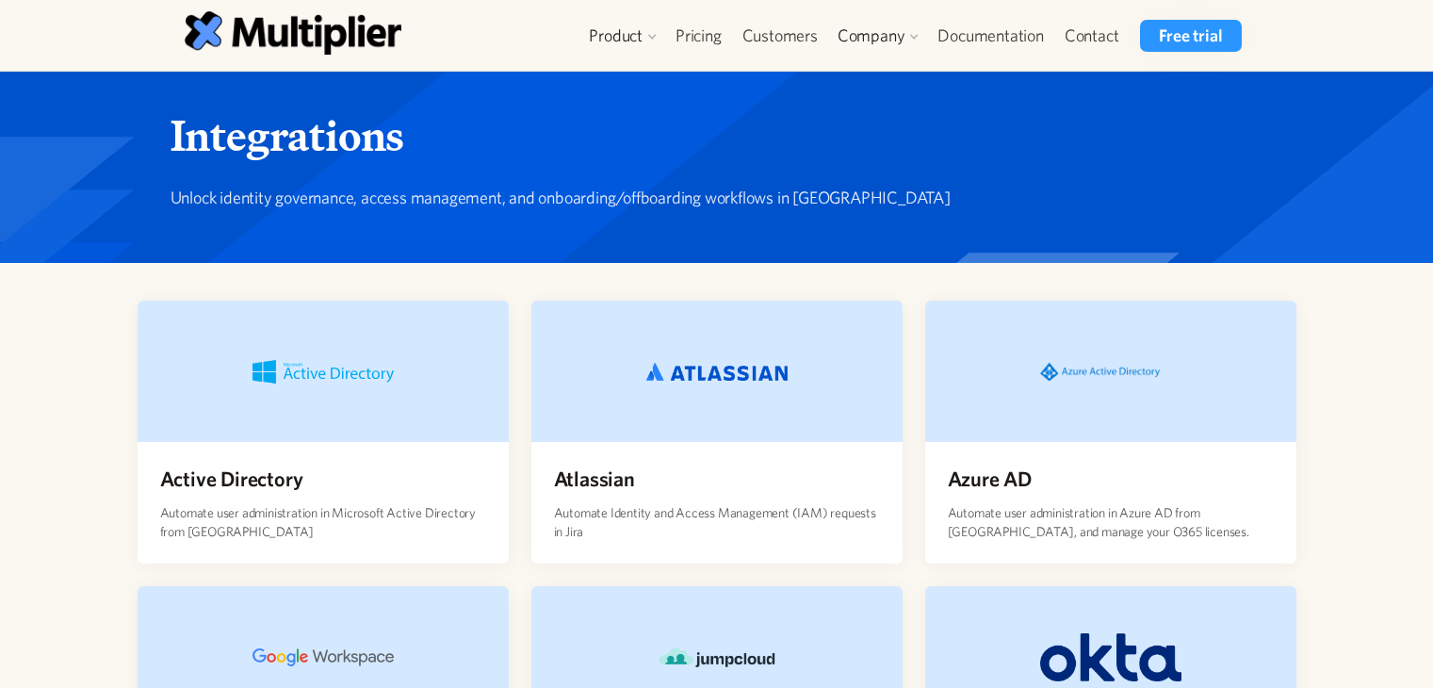  Describe the element at coordinates (1111, 657) in the screenshot. I see `img: Okta` at that location.